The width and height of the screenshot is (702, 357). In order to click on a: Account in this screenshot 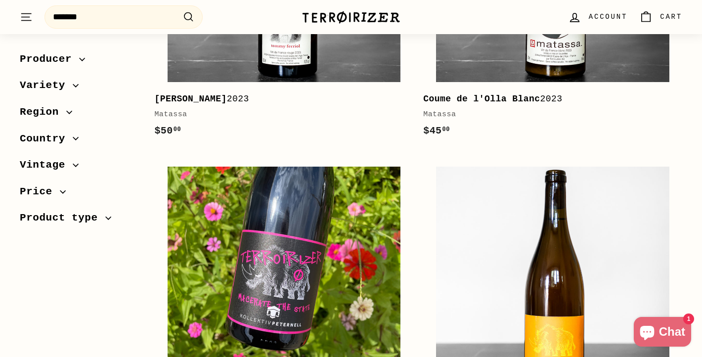, I will do `click(598, 17)`.